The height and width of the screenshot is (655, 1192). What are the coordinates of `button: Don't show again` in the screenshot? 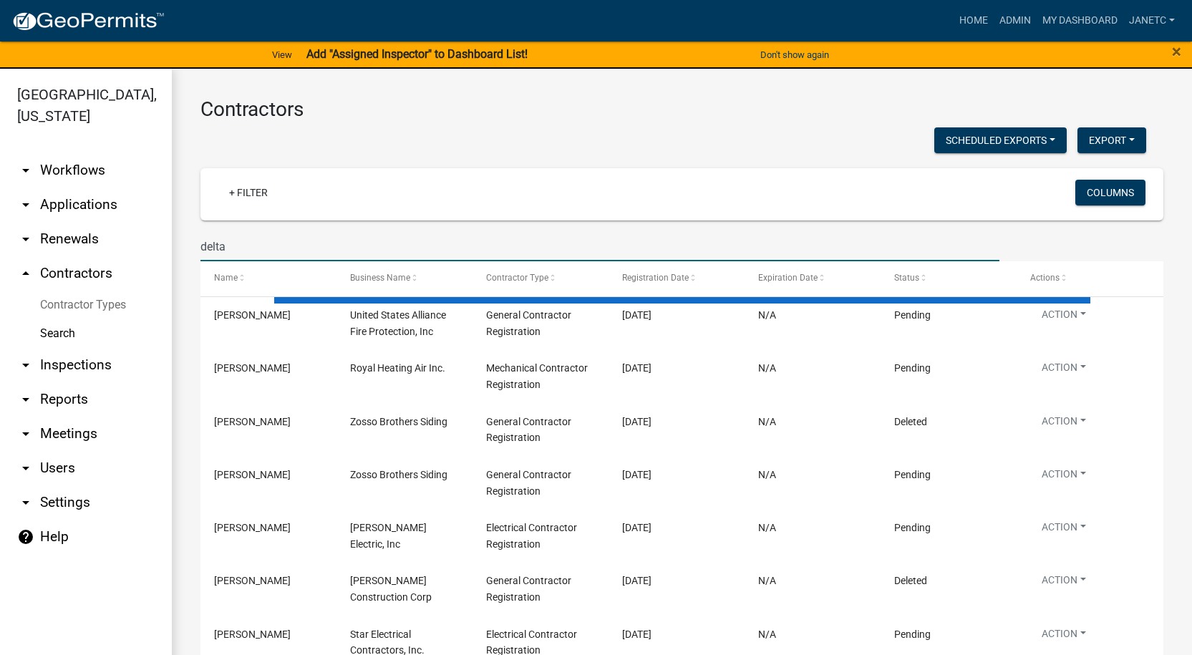 It's located at (795, 54).